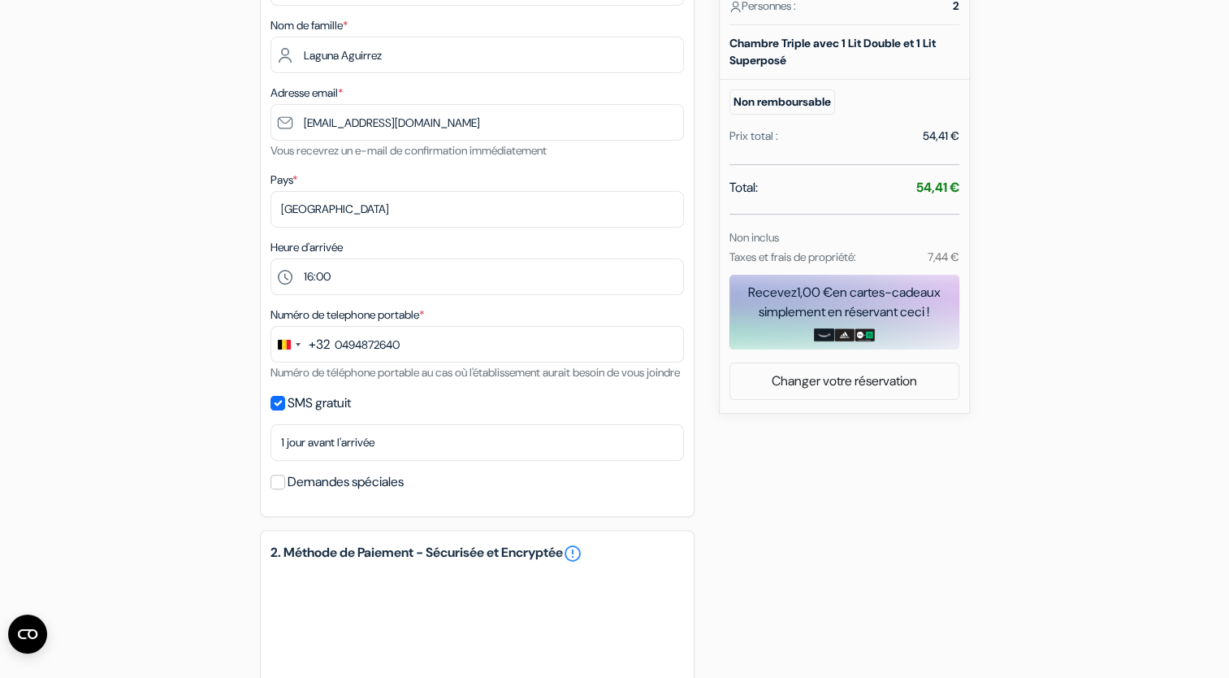 Image resolution: width=1229 pixels, height=678 pixels. I want to click on div: Prix total :, so click(754, 136).